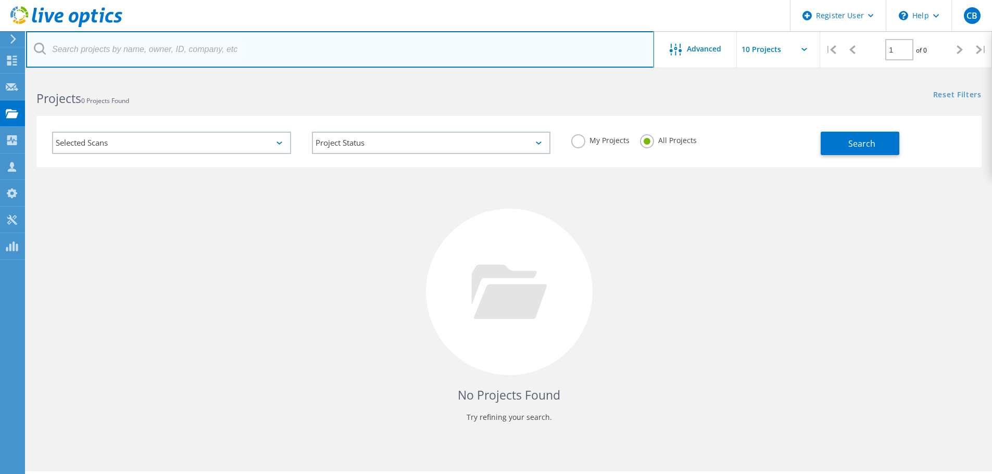  Describe the element at coordinates (105, 100) in the screenshot. I see `span: 0 Projects Found` at that location.